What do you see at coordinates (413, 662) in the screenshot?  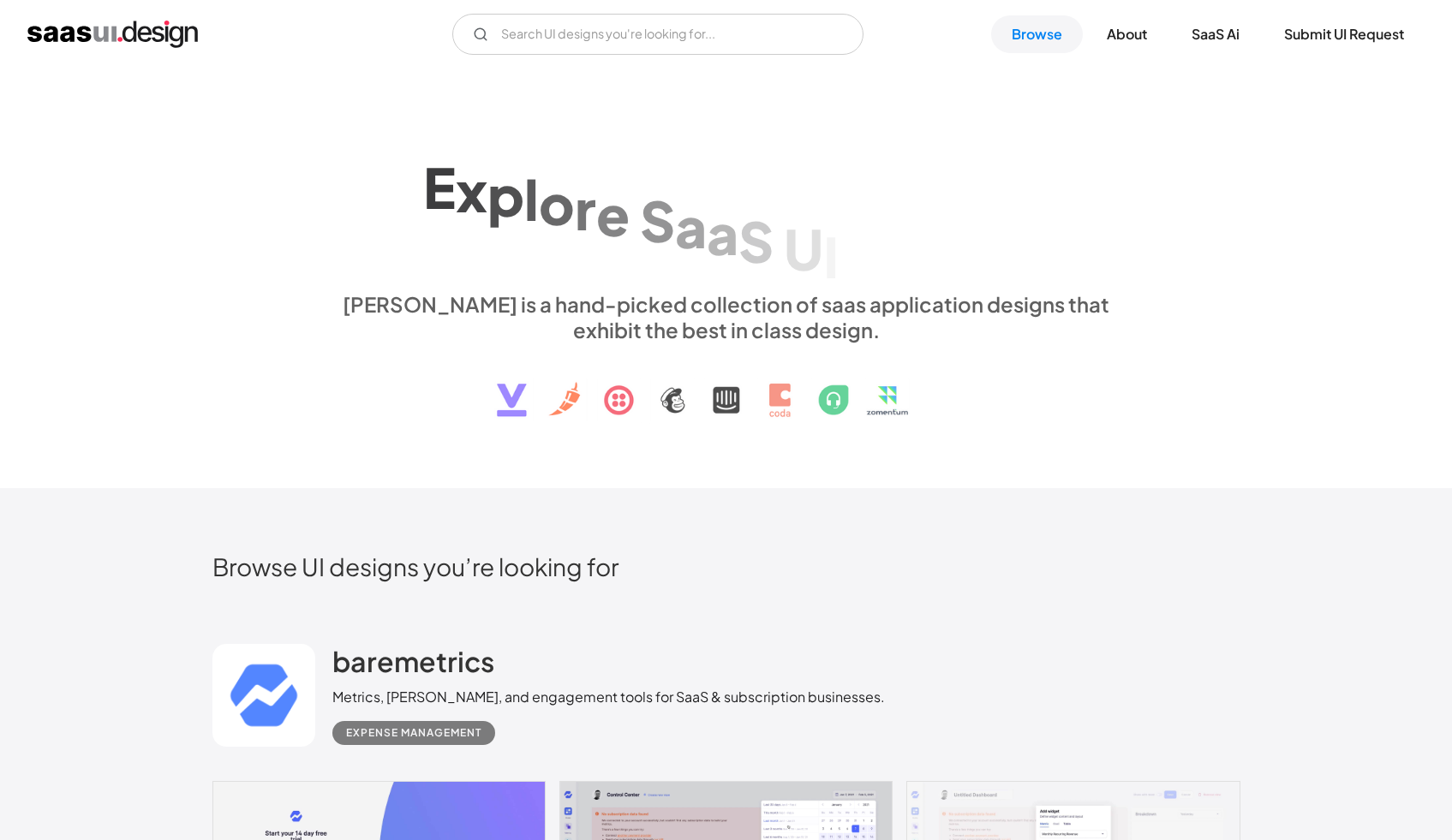 I see `h2: baremetrics` at bounding box center [413, 662].